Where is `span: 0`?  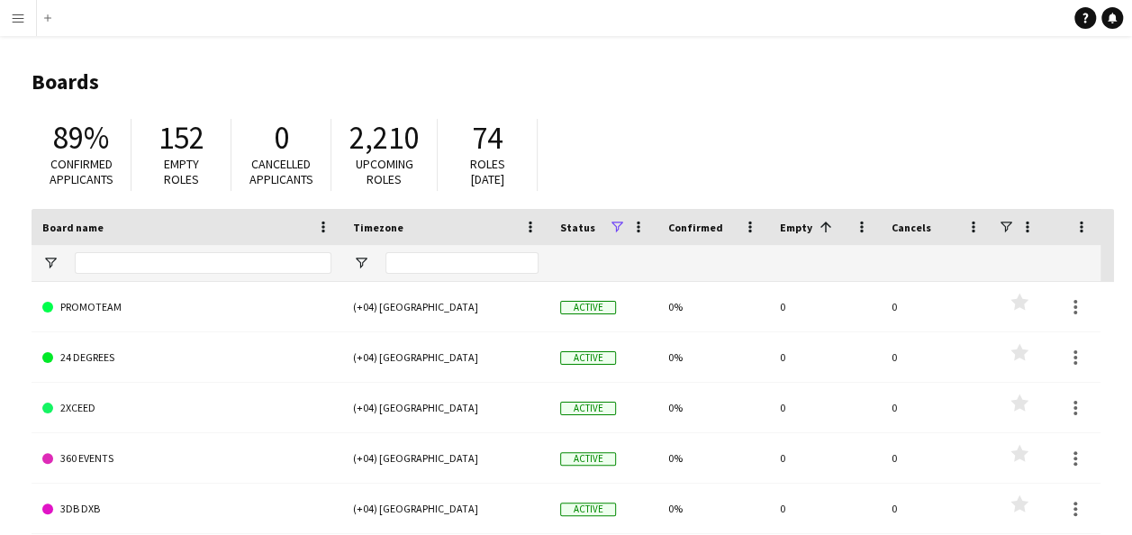
span: 0 is located at coordinates (281, 138).